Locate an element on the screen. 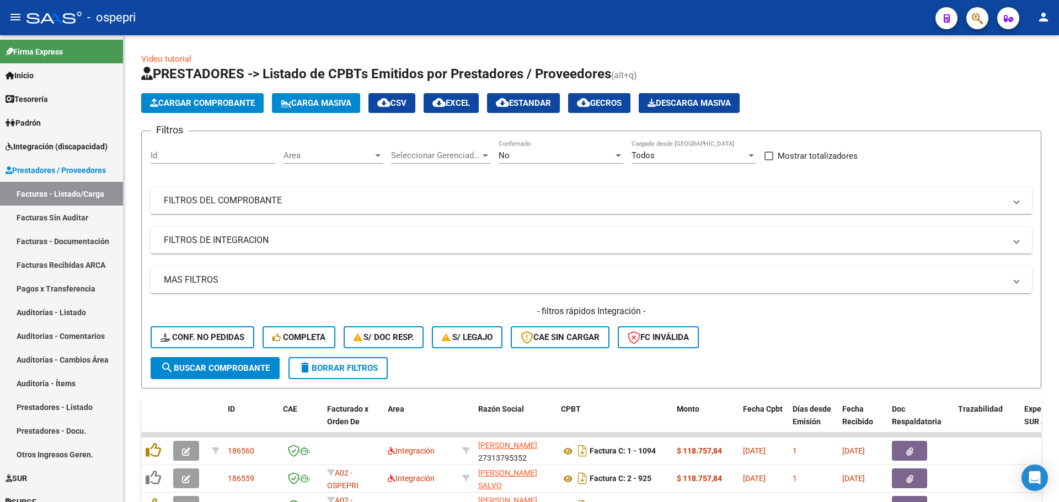 This screenshot has width=1059, height=502. span: FC Inválida is located at coordinates (658, 338).